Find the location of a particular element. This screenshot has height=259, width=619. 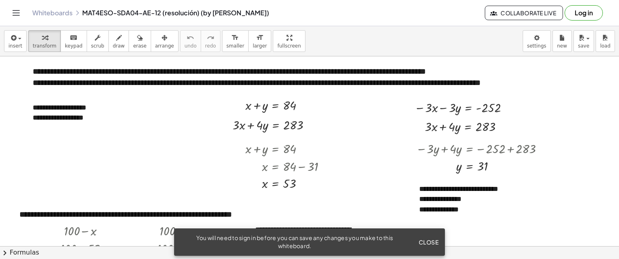

button: Close is located at coordinates (428, 242).